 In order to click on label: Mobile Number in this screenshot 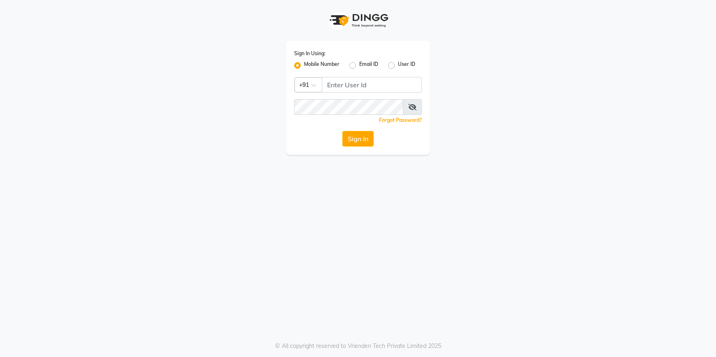, I will do `click(322, 66)`.